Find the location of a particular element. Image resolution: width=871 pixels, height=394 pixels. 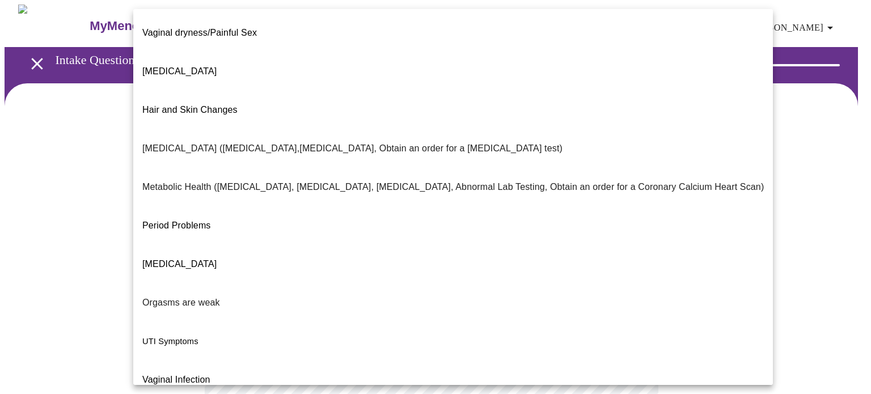

span: Period Problems is located at coordinates (176, 225).